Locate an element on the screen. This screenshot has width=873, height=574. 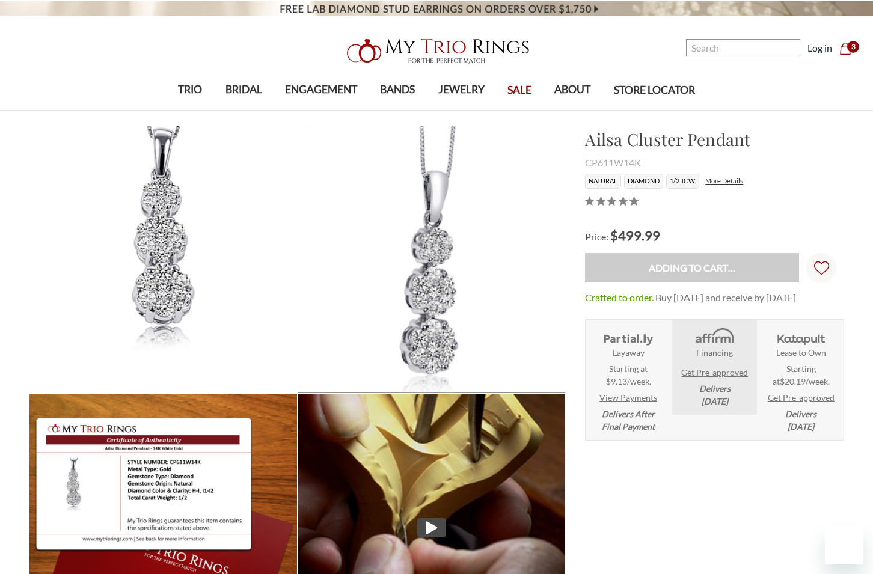
li: 1/2 TCW. is located at coordinates (683, 181).